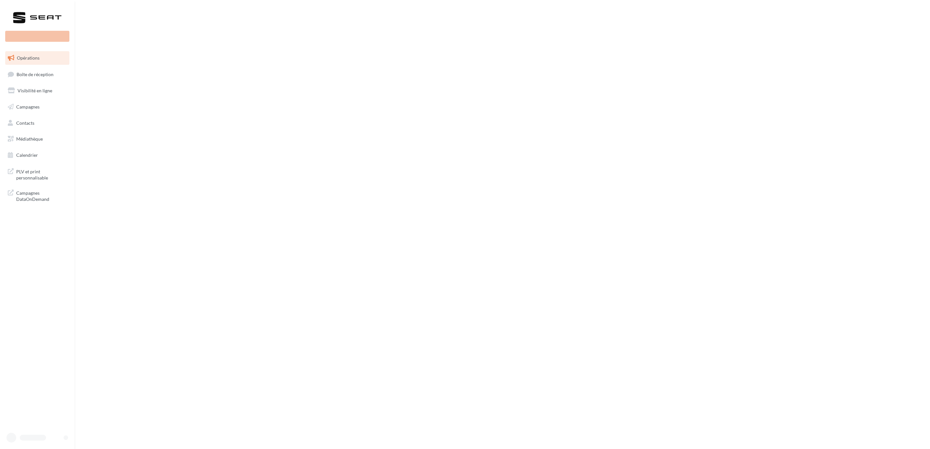 The width and height of the screenshot is (930, 449). I want to click on a: Campagnes DataOnDemand, so click(37, 195).